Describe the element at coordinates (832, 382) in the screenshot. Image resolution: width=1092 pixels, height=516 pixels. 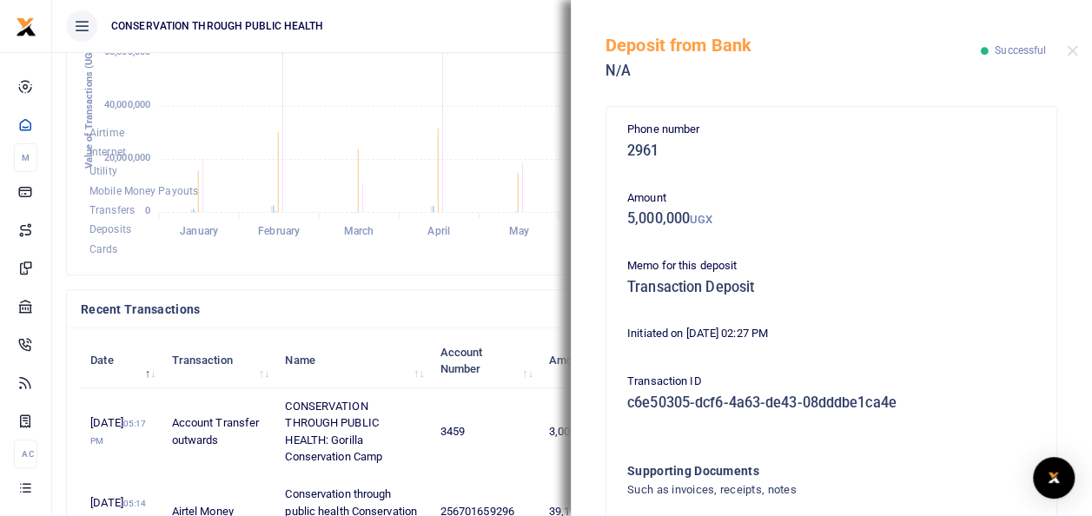
I see `p: Transaction ID` at that location.